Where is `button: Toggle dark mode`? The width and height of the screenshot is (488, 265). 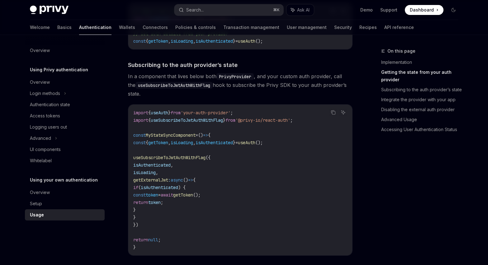 button: Toggle dark mode is located at coordinates (453, 10).